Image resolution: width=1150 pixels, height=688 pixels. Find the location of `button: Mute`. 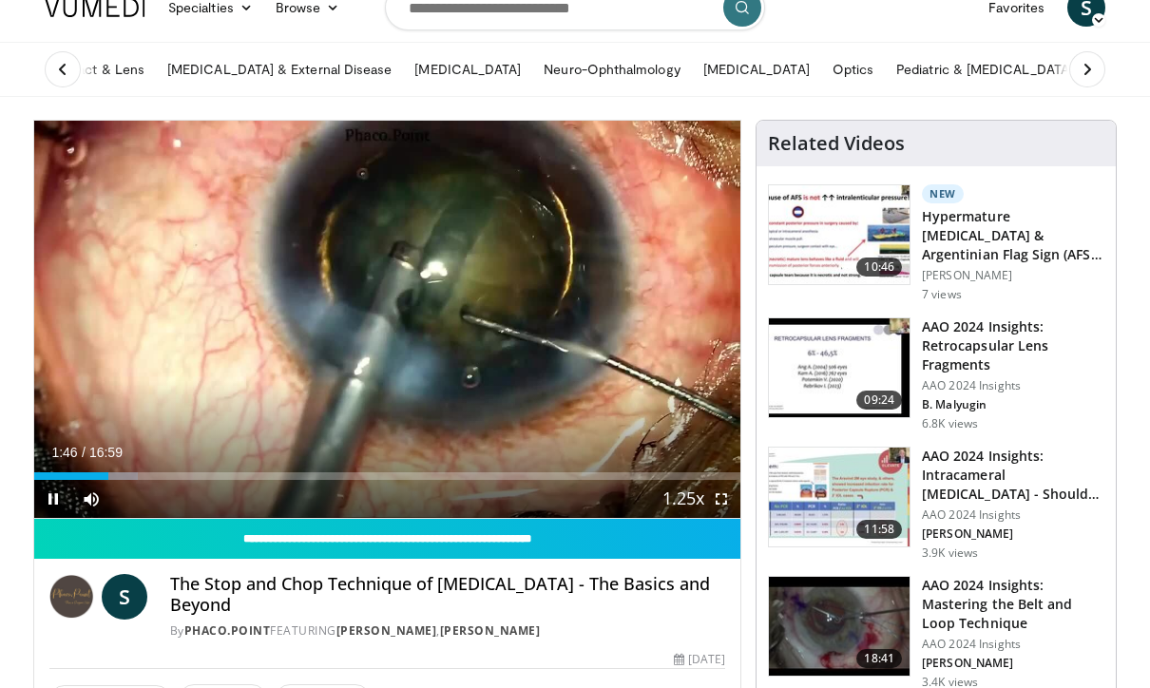

button: Mute is located at coordinates (91, 499).